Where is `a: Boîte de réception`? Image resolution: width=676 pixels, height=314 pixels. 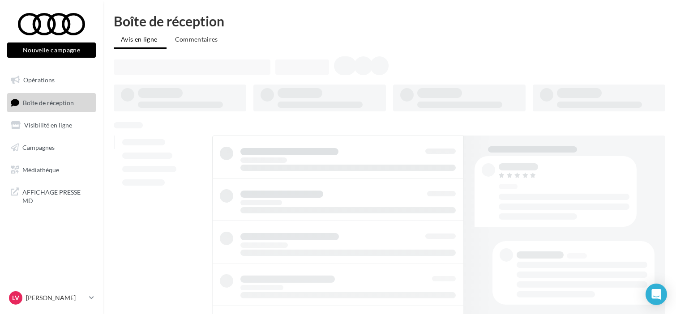 a: Boîte de réception is located at coordinates (52, 103).